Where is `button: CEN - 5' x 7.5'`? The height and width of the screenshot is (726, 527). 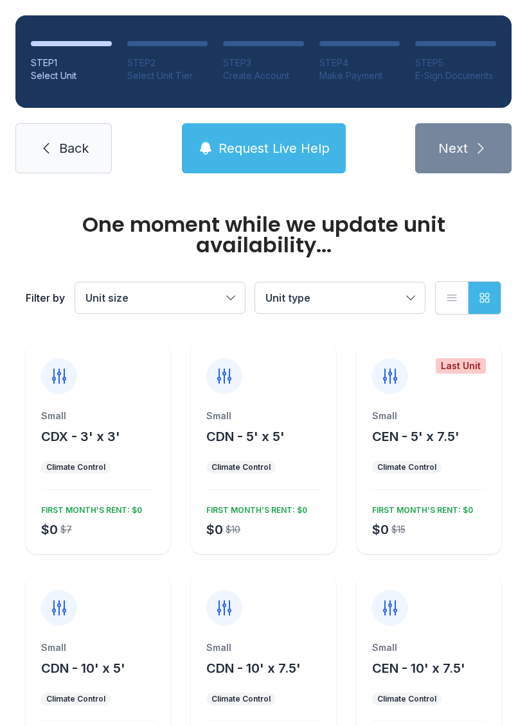 button: CEN - 5' x 7.5' is located at coordinates (416, 437).